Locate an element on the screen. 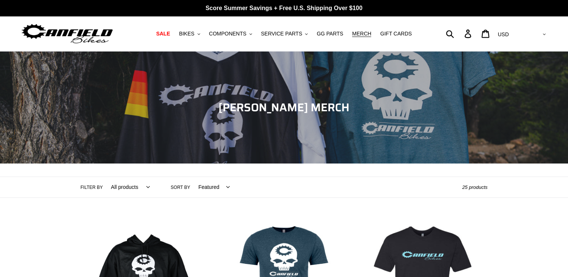 This screenshot has width=568, height=277. a: MERCH is located at coordinates (362, 34).